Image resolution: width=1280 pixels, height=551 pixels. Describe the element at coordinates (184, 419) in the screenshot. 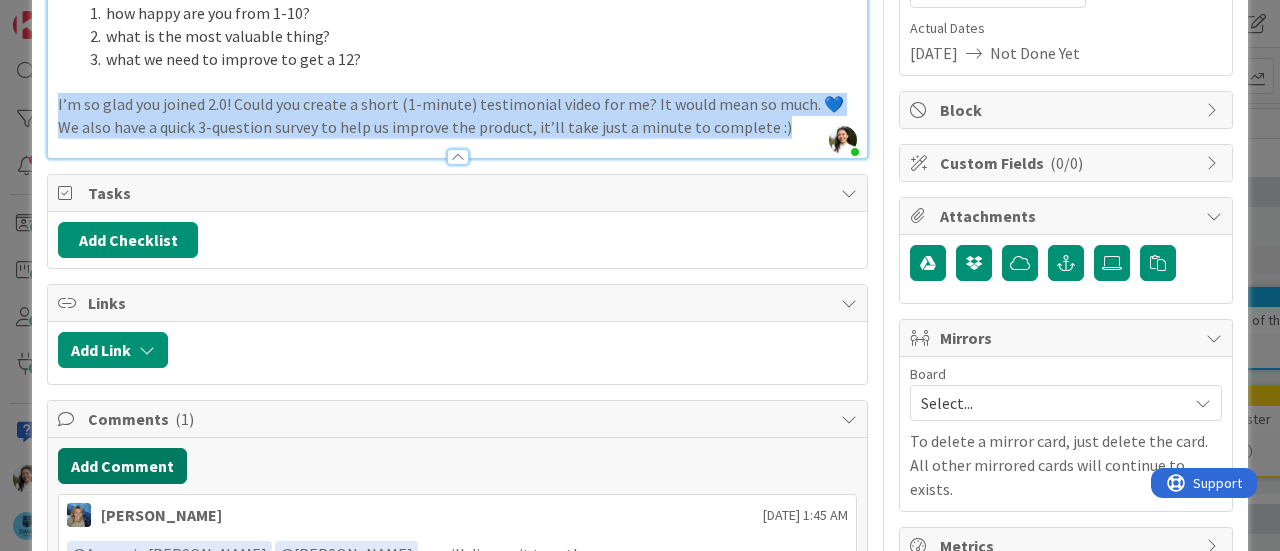

I see `span: ( 1 )` at that location.